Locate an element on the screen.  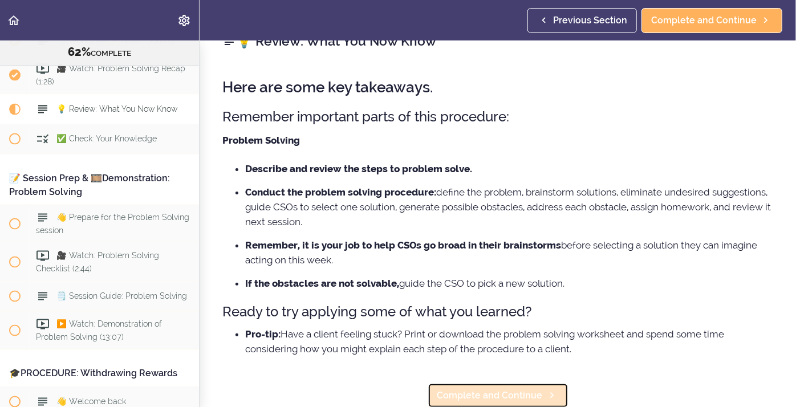
span: 🎥 Watch: Problem Solving Checklist (2:44) is located at coordinates (97, 262).